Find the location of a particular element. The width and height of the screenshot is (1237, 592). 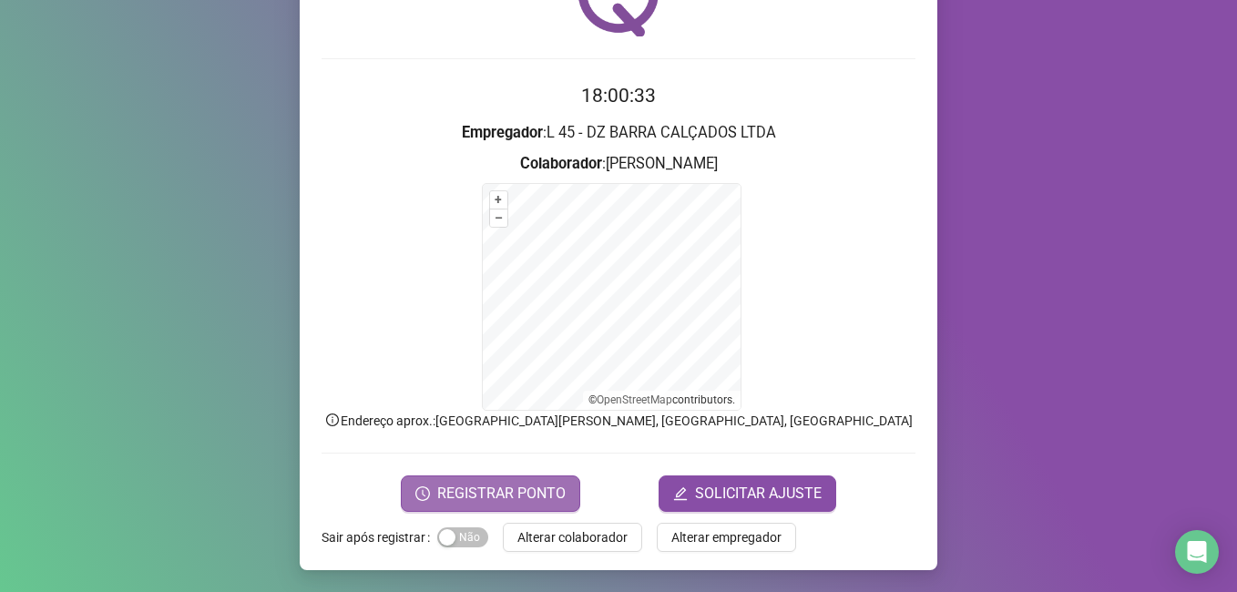

button: Alterar colaborador is located at coordinates (572, 538).